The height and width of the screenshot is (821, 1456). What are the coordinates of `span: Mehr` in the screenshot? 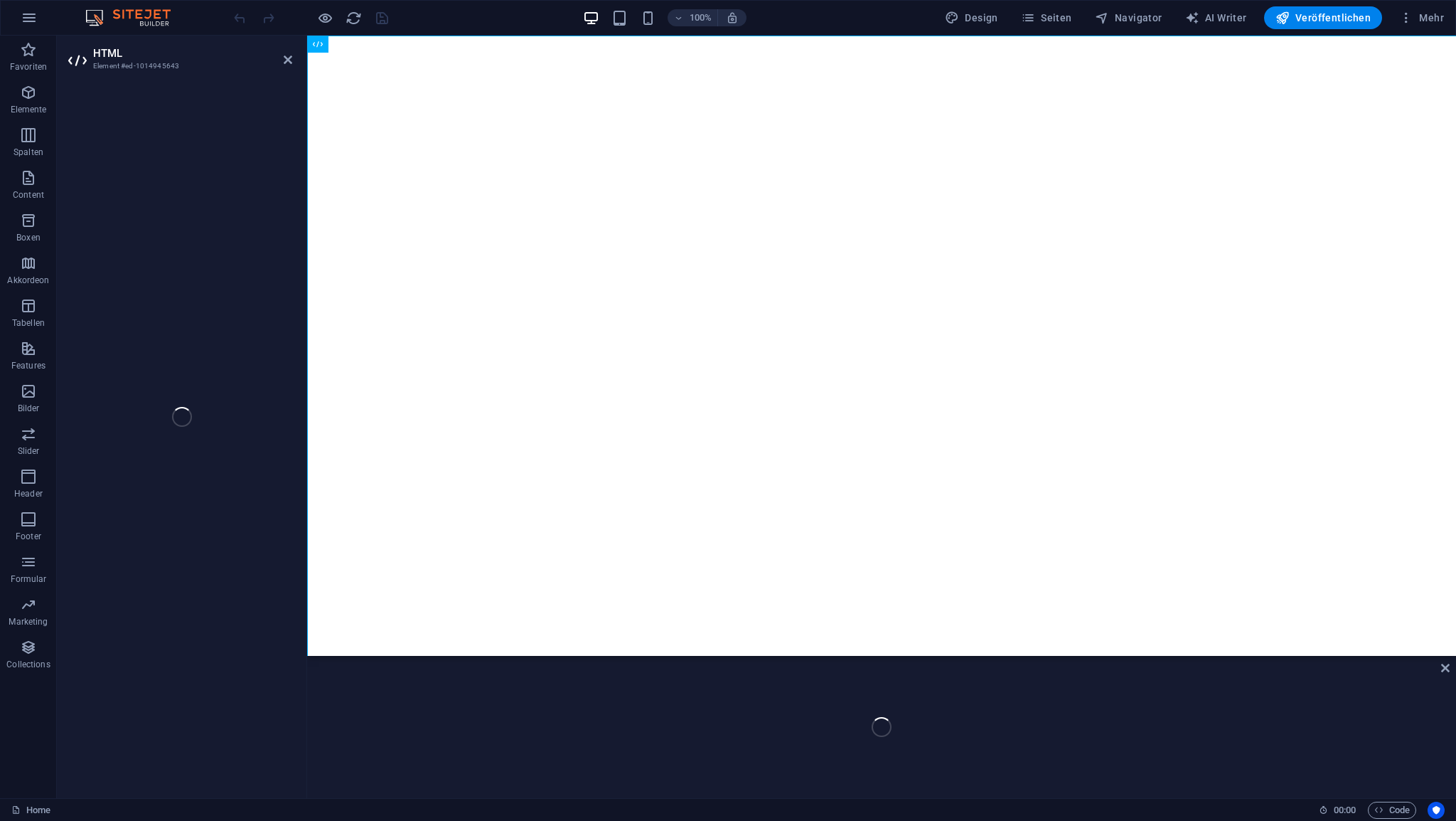 It's located at (1421, 17).